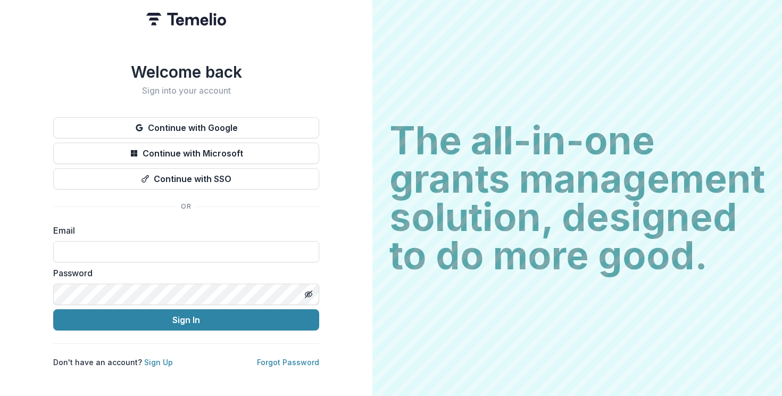 This screenshot has width=782, height=396. Describe the element at coordinates (186, 179) in the screenshot. I see `button: Continue with SSO` at that location.